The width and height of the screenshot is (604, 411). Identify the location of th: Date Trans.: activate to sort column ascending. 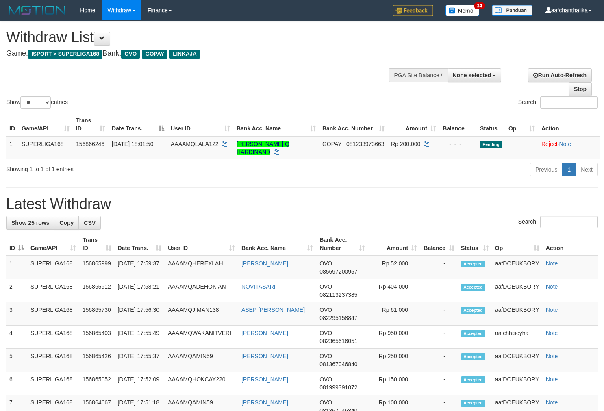
(140, 244).